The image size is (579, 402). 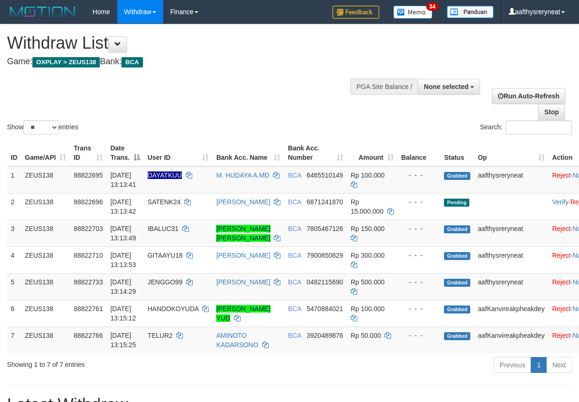 I want to click on select: Showentries, so click(x=41, y=127).